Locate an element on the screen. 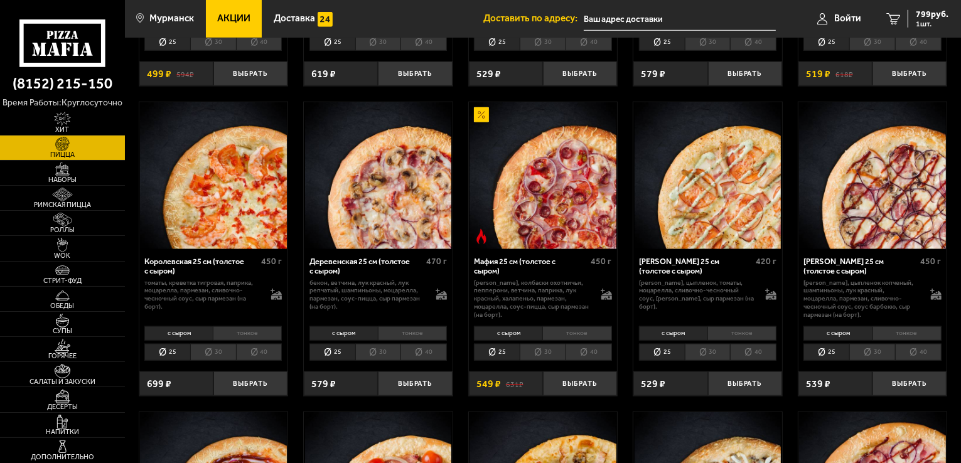 The image size is (961, 463). a: Деревенская 25 см (толстое с сыром) is located at coordinates (378, 176).